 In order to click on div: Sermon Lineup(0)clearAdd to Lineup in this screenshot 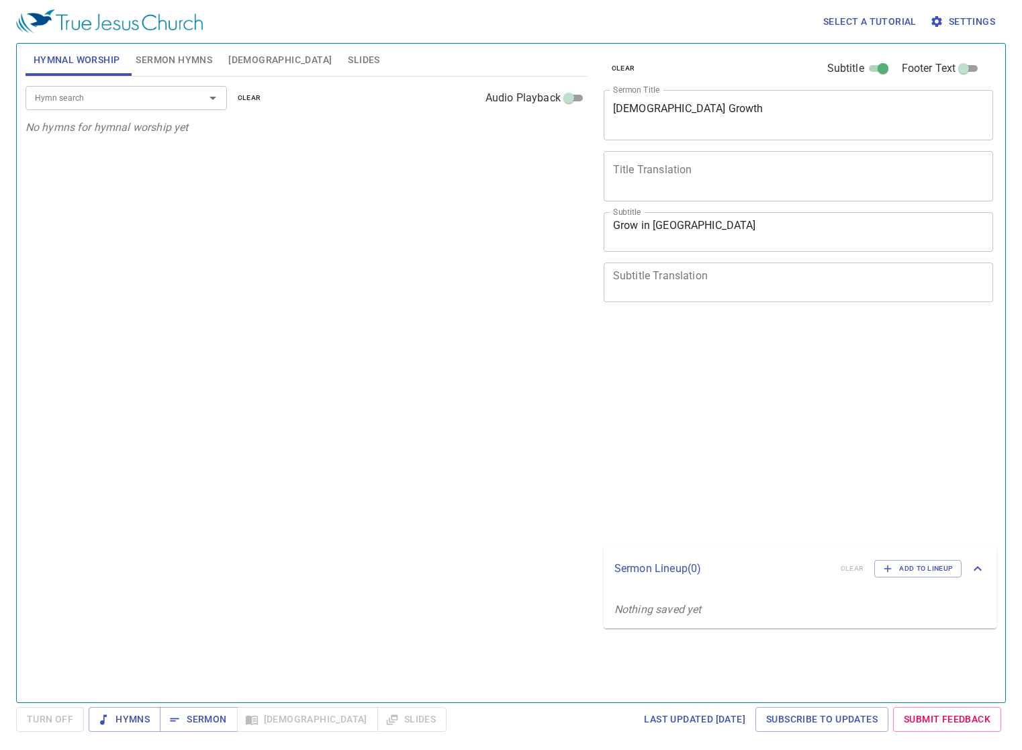, I will do `click(800, 569)`.